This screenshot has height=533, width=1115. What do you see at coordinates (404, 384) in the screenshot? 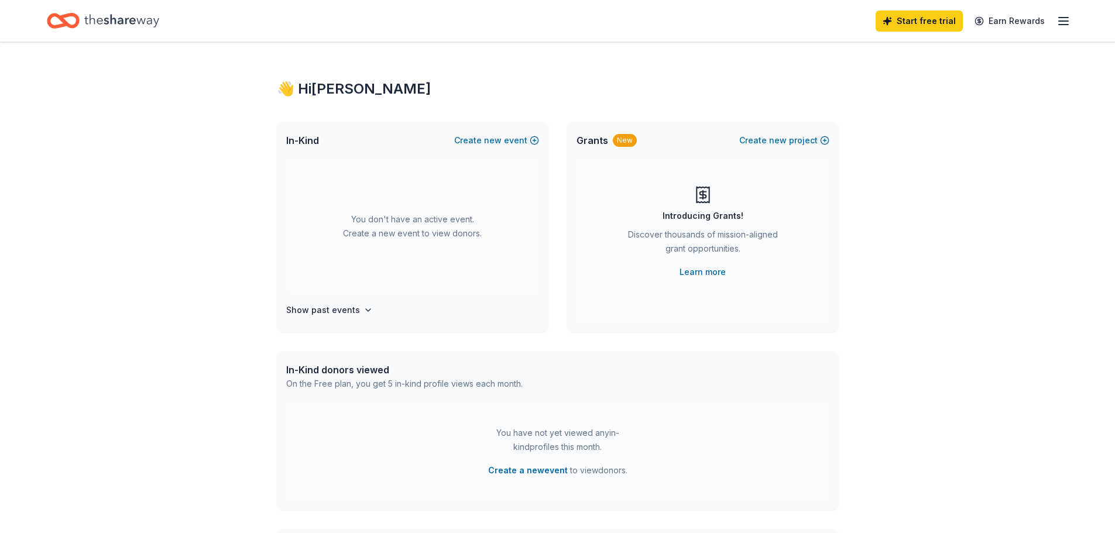
I see `div: On the Free plan, you get 5 in-kind profile views each month.` at bounding box center [404, 384].